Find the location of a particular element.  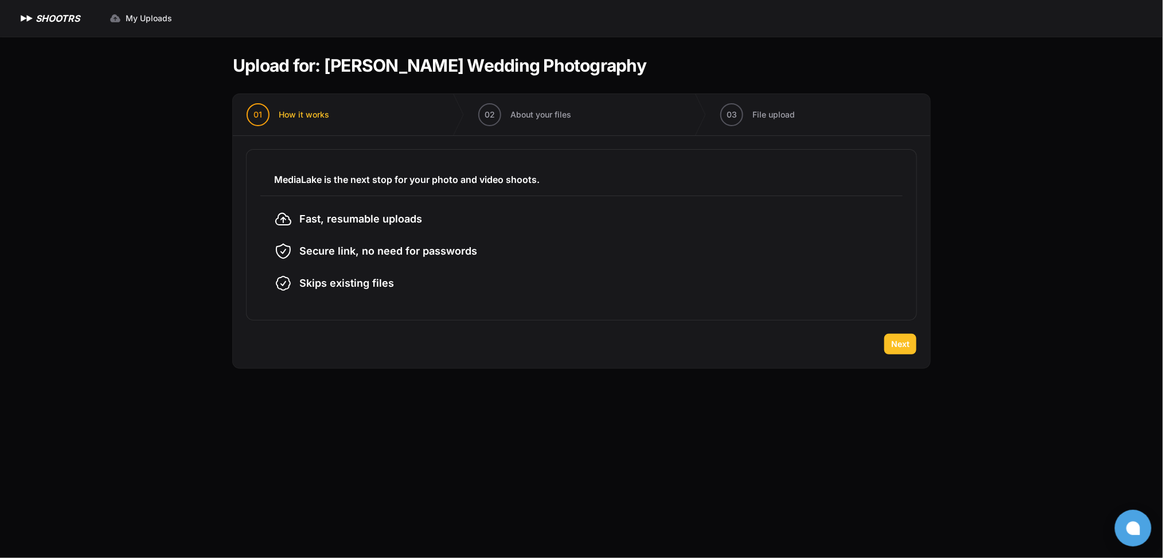

img: SHOOTRS is located at coordinates (27, 18).